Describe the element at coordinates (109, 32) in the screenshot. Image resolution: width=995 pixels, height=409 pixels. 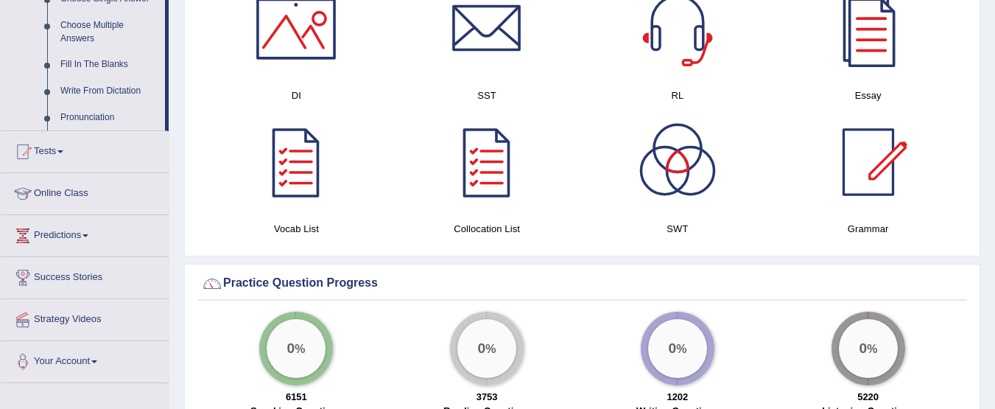
I see `a: Choose Multiple Answers` at that location.